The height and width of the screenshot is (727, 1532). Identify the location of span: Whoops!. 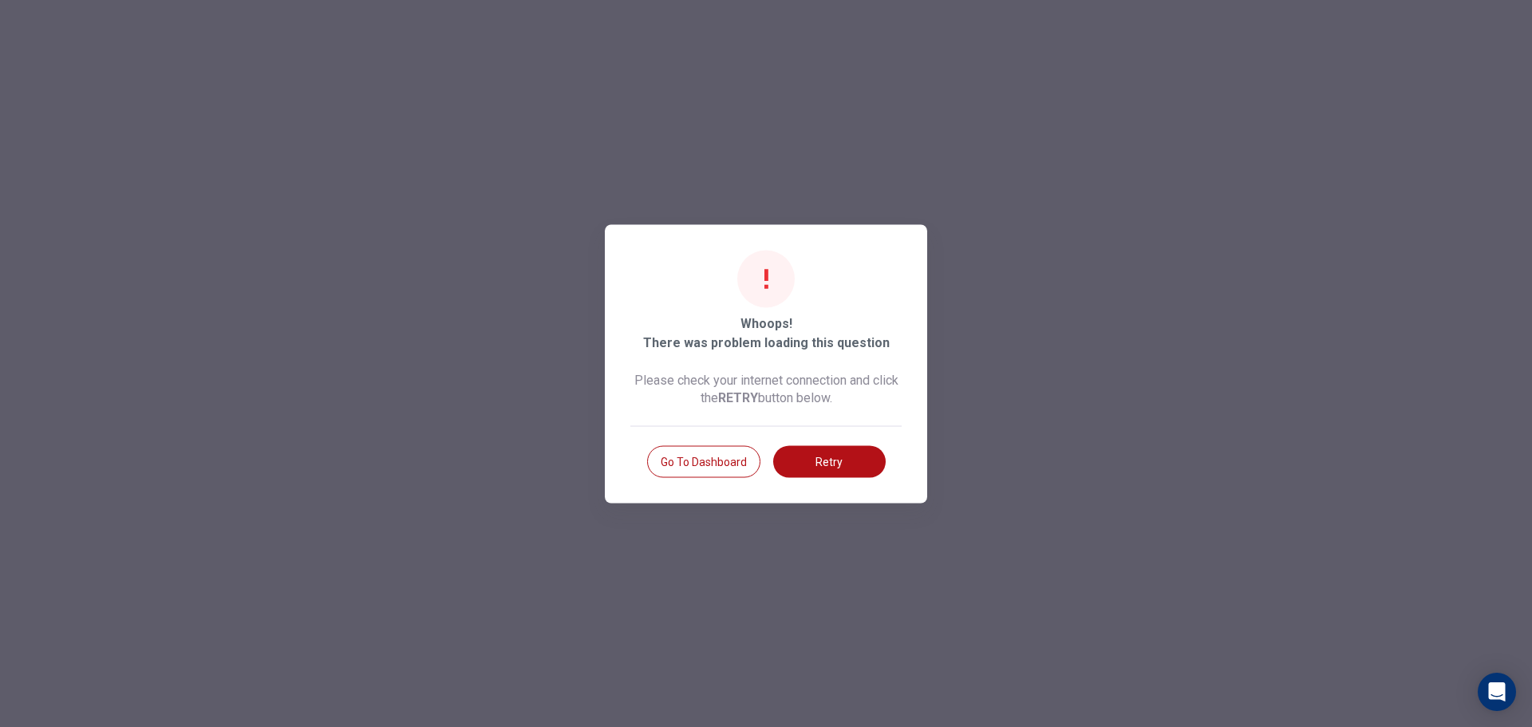
(766, 323).